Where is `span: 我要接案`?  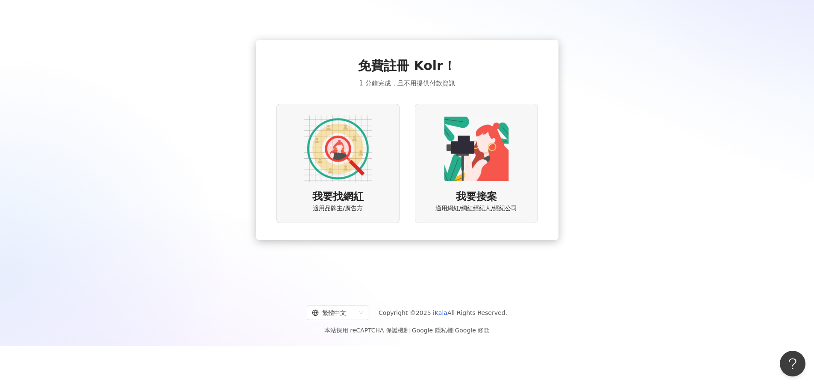
span: 我要接案 is located at coordinates (476, 197).